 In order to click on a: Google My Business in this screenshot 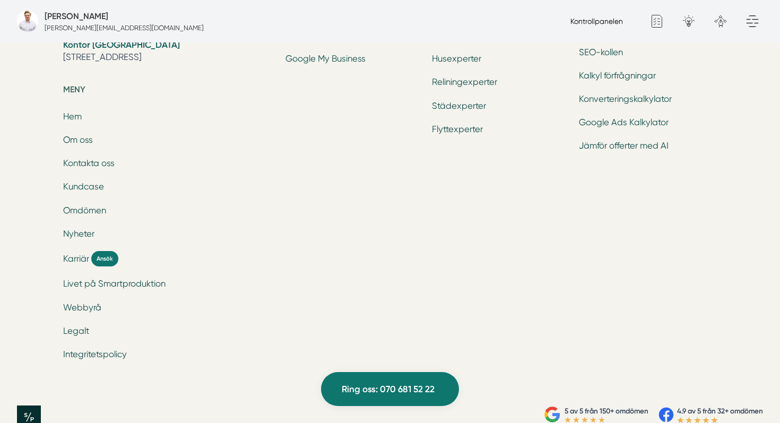, I will do `click(325, 58)`.